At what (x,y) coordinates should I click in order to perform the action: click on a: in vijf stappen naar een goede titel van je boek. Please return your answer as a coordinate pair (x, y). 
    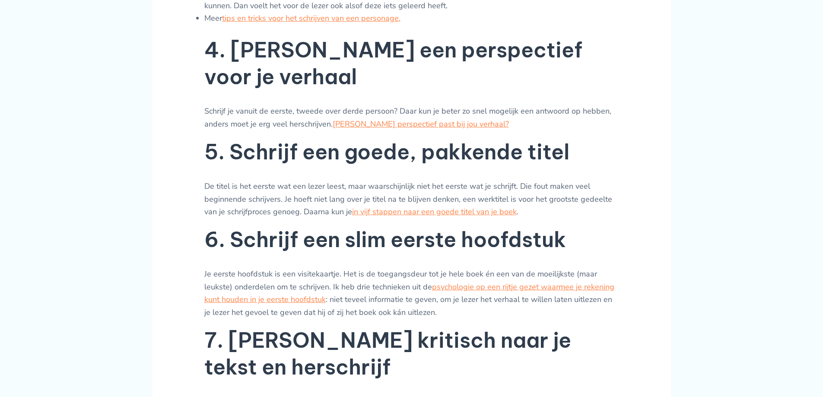
    Looking at the image, I should click on (434, 212).